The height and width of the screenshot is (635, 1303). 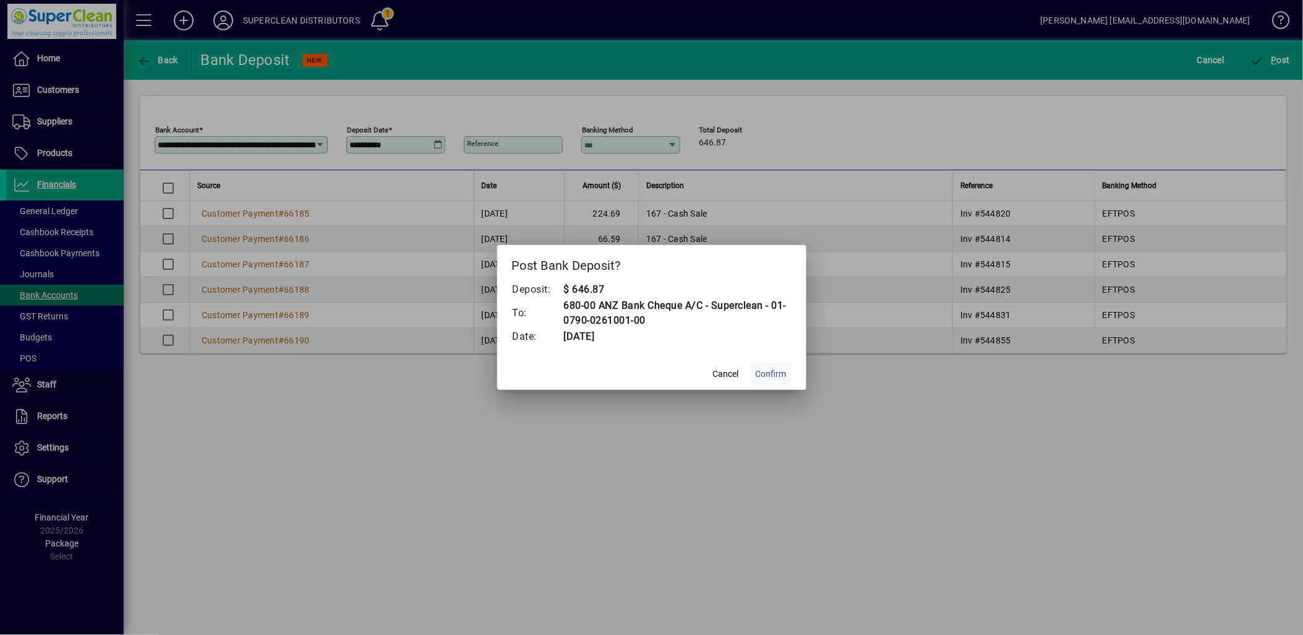 I want to click on h2: Post Bank Deposit?, so click(x=652, y=263).